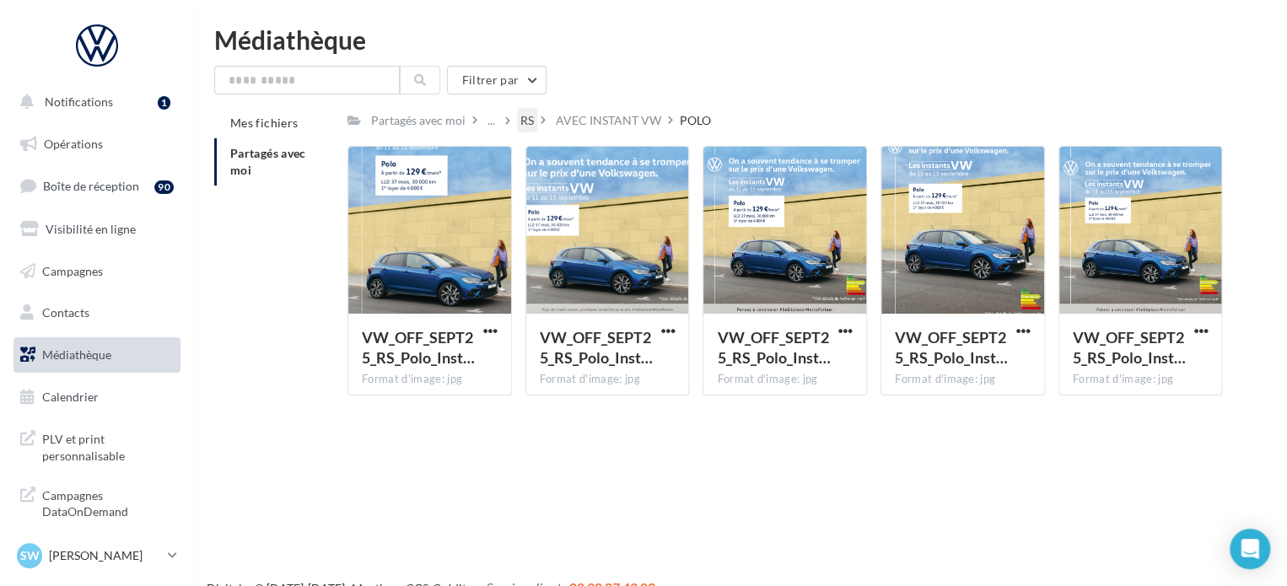 This screenshot has height=586, width=1287. What do you see at coordinates (108, 445) in the screenshot?
I see `span: PLV et print personnalisable` at bounding box center [108, 445].